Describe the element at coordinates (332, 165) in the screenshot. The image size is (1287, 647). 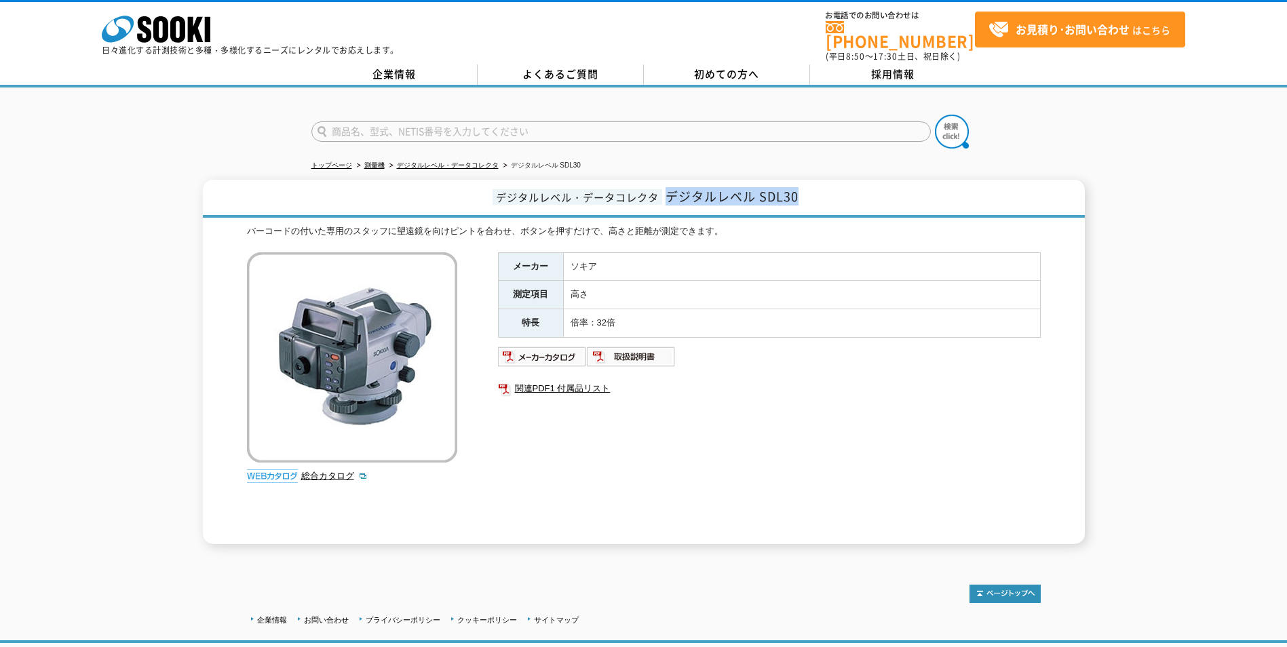
I see `a: トップページ` at that location.